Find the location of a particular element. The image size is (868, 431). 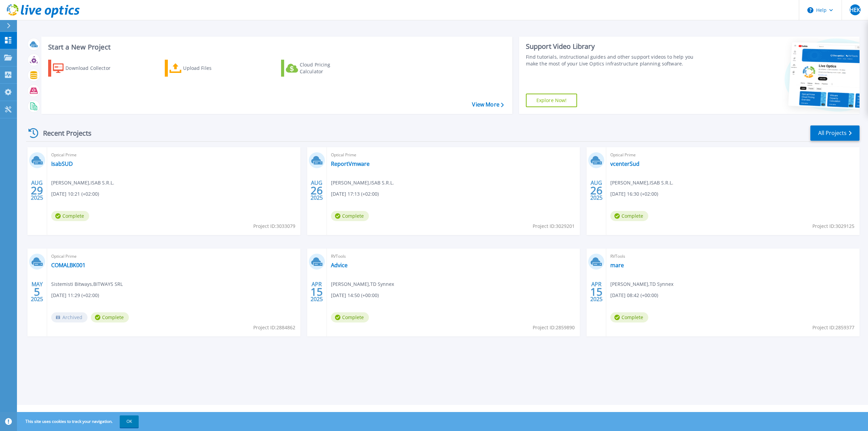

span: This site uses cookies to track your navigation. is located at coordinates (79, 422).